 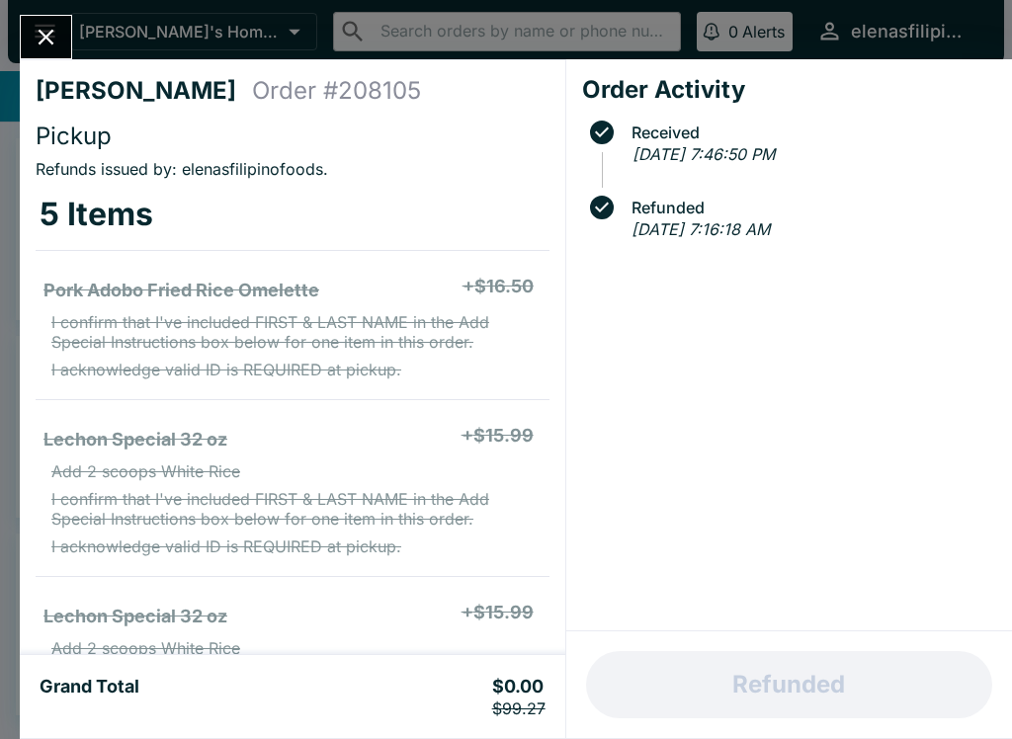 I want to click on h4: Order # 208105, so click(x=336, y=91).